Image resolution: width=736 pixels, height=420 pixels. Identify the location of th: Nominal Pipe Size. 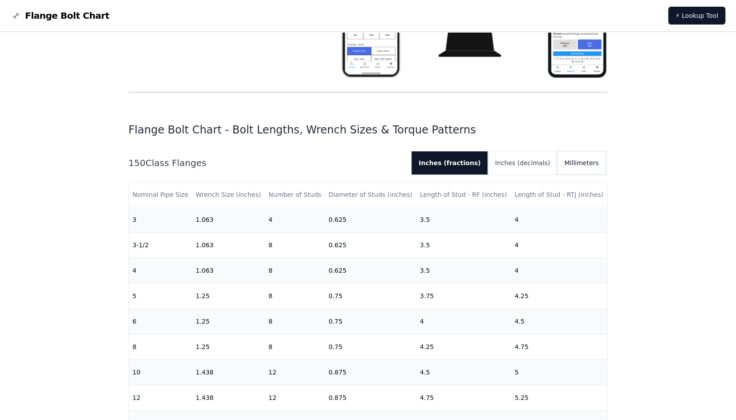
(161, 195).